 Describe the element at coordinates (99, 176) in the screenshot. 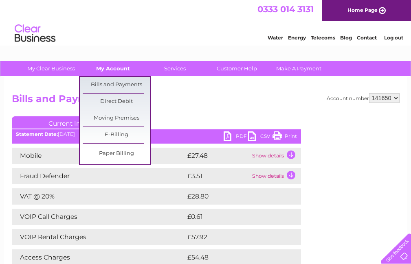

I see `td: Fraud Defender` at that location.